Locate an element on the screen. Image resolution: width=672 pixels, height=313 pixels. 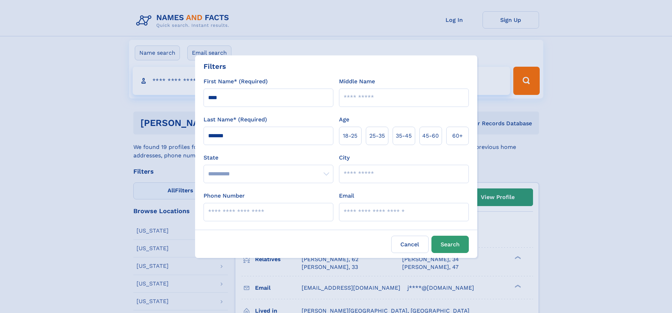
label: Email is located at coordinates (346, 196).